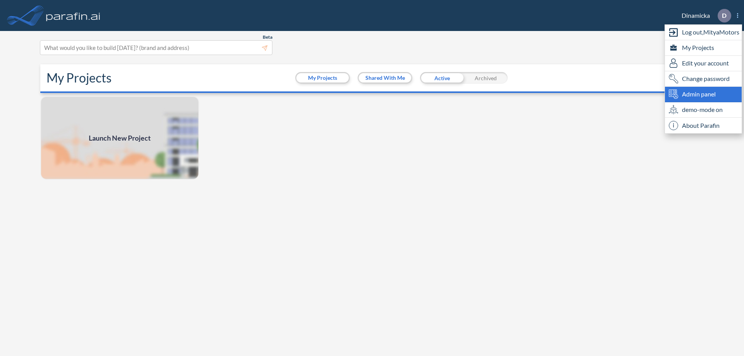 The image size is (744, 356). What do you see at coordinates (73, 16) in the screenshot?
I see `img: logo` at bounding box center [73, 16].